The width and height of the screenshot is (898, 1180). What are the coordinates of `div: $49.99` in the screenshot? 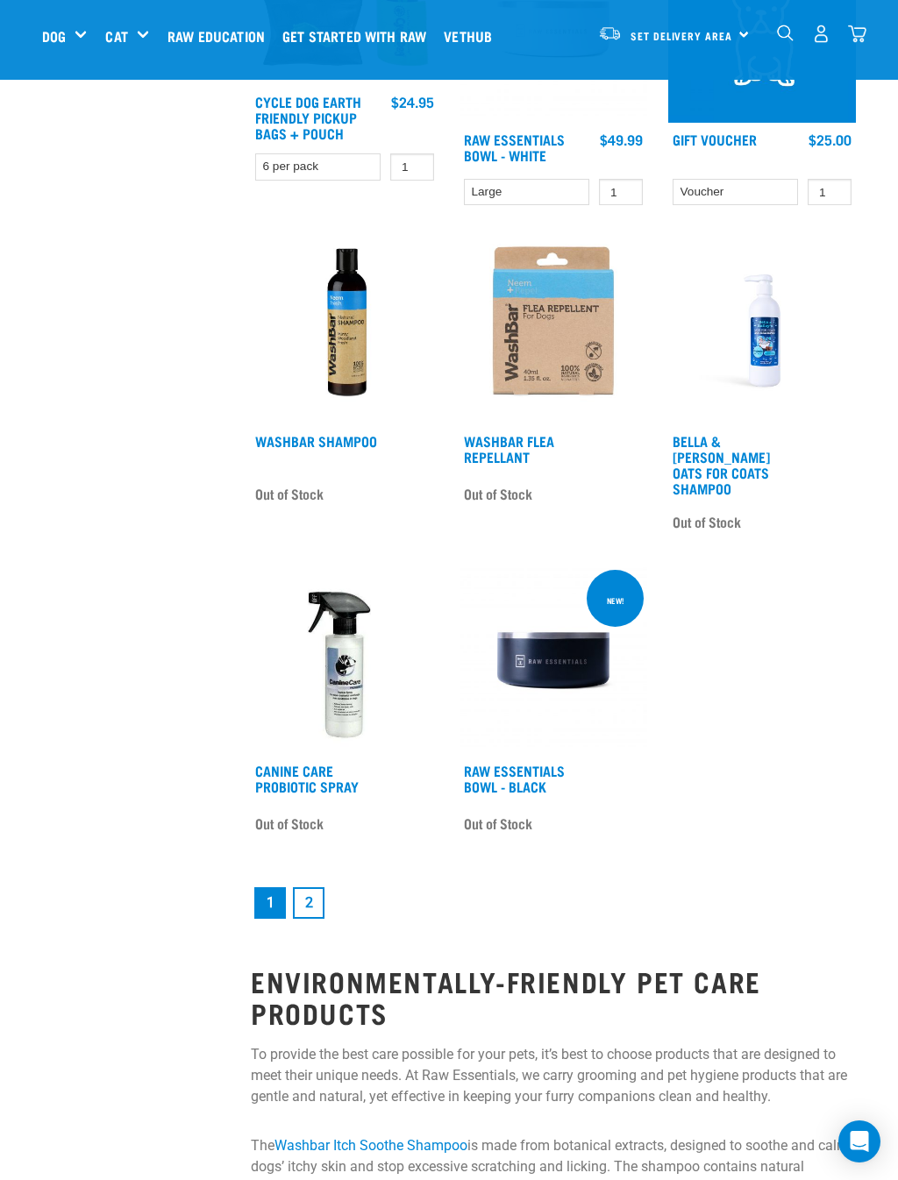 It's located at (621, 139).